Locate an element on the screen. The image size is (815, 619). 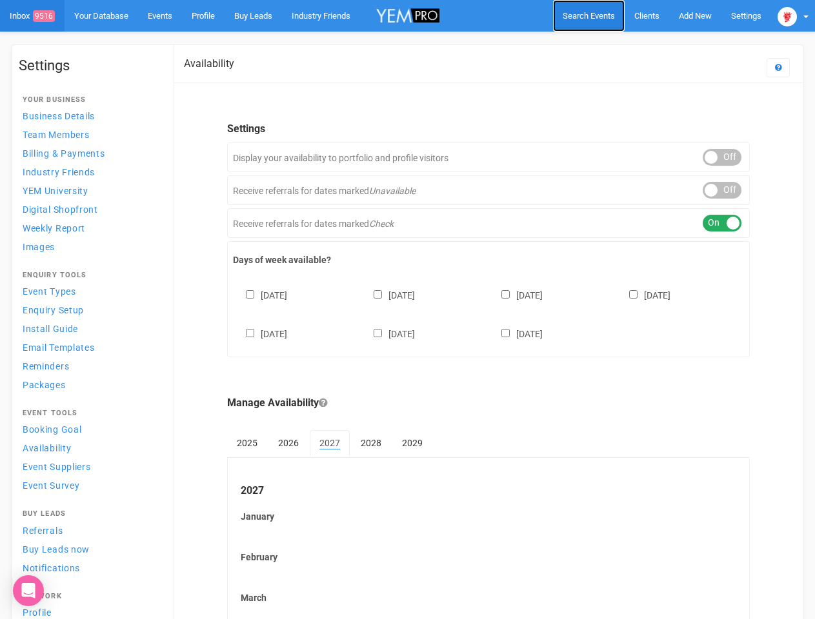
span: Enquiry Setup is located at coordinates (53, 310).